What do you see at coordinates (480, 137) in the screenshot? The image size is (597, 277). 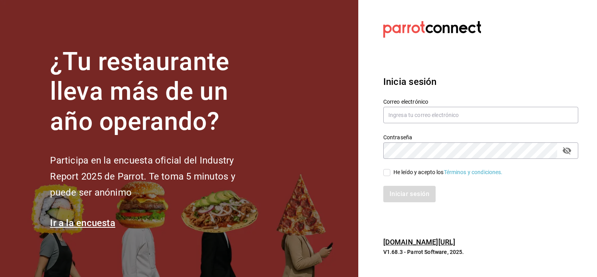 I see `label: Contraseña` at bounding box center [480, 137].